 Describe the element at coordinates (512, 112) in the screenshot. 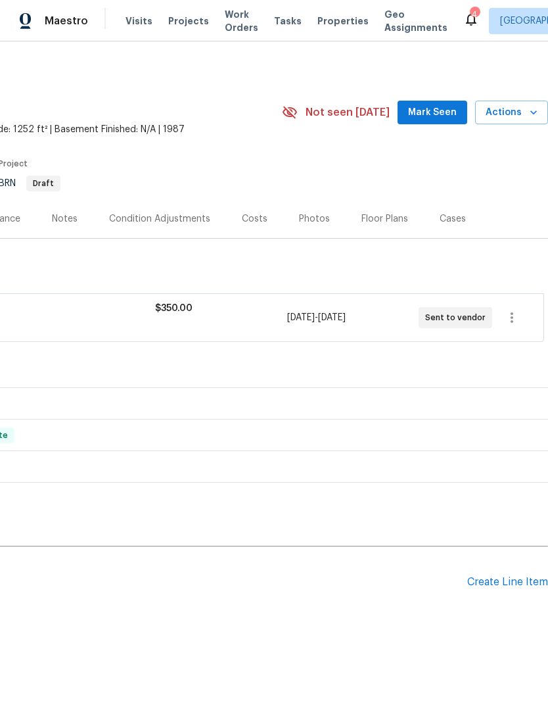

I see `span: Actions` at that location.